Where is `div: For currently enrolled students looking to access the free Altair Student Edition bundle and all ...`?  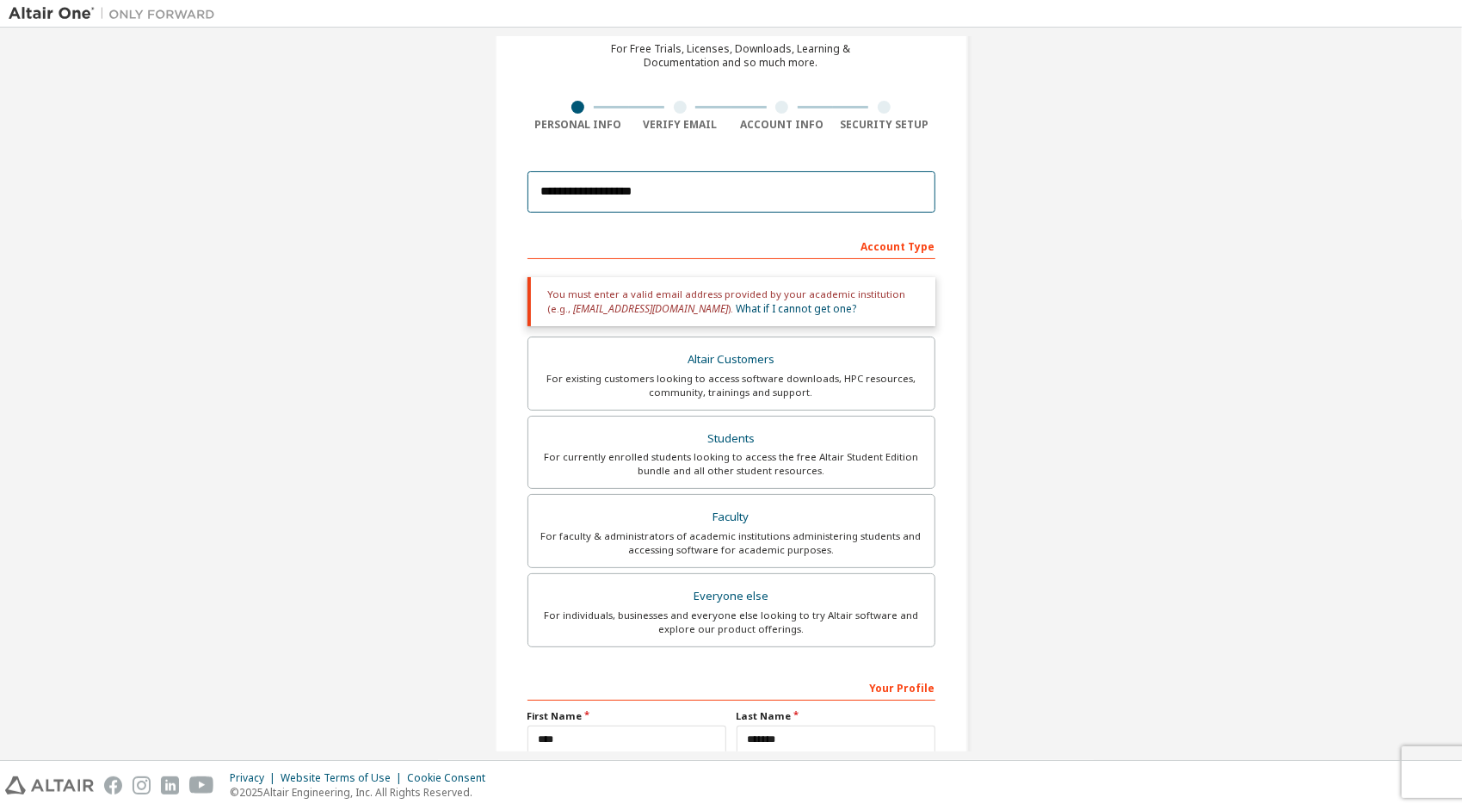
div: For currently enrolled students looking to access the free Altair Student Edition bundle and all ... is located at coordinates (731, 464).